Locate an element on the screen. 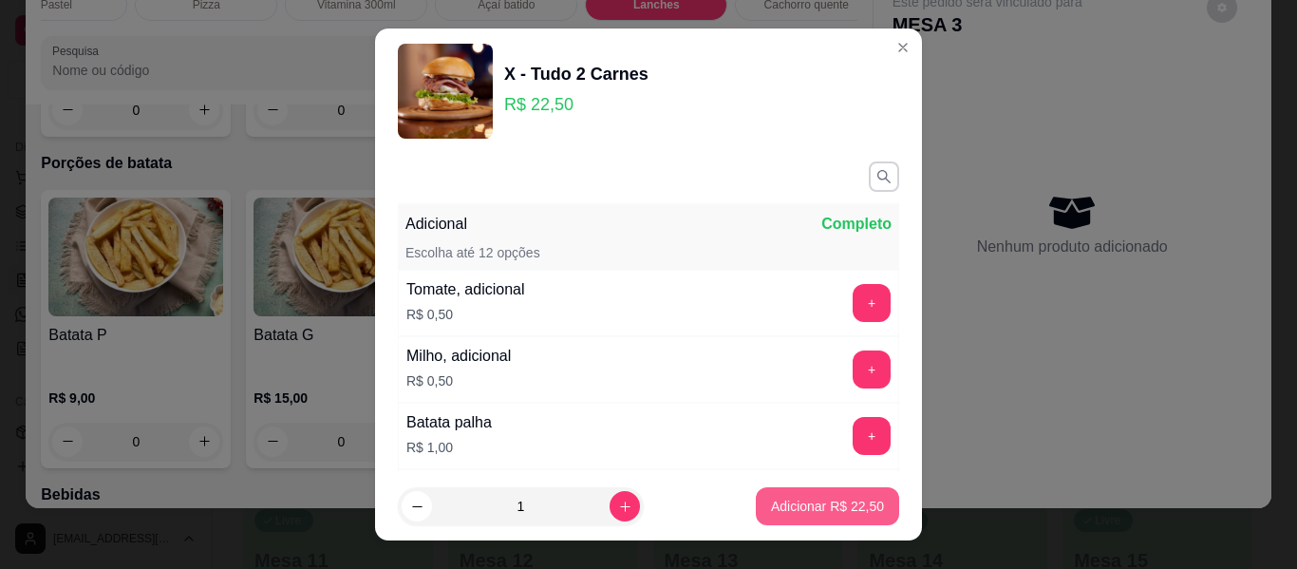  div: Tomate, adicional is located at coordinates (465, 290).